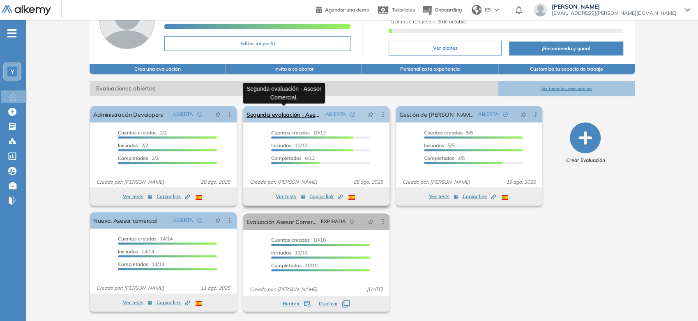  I want to click on span: 28 ago. 2025, so click(215, 182).